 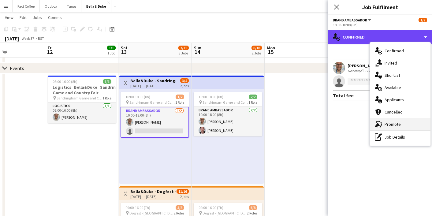 What do you see at coordinates (198, 48) in the screenshot?
I see `span: Sun` at bounding box center [198, 48].